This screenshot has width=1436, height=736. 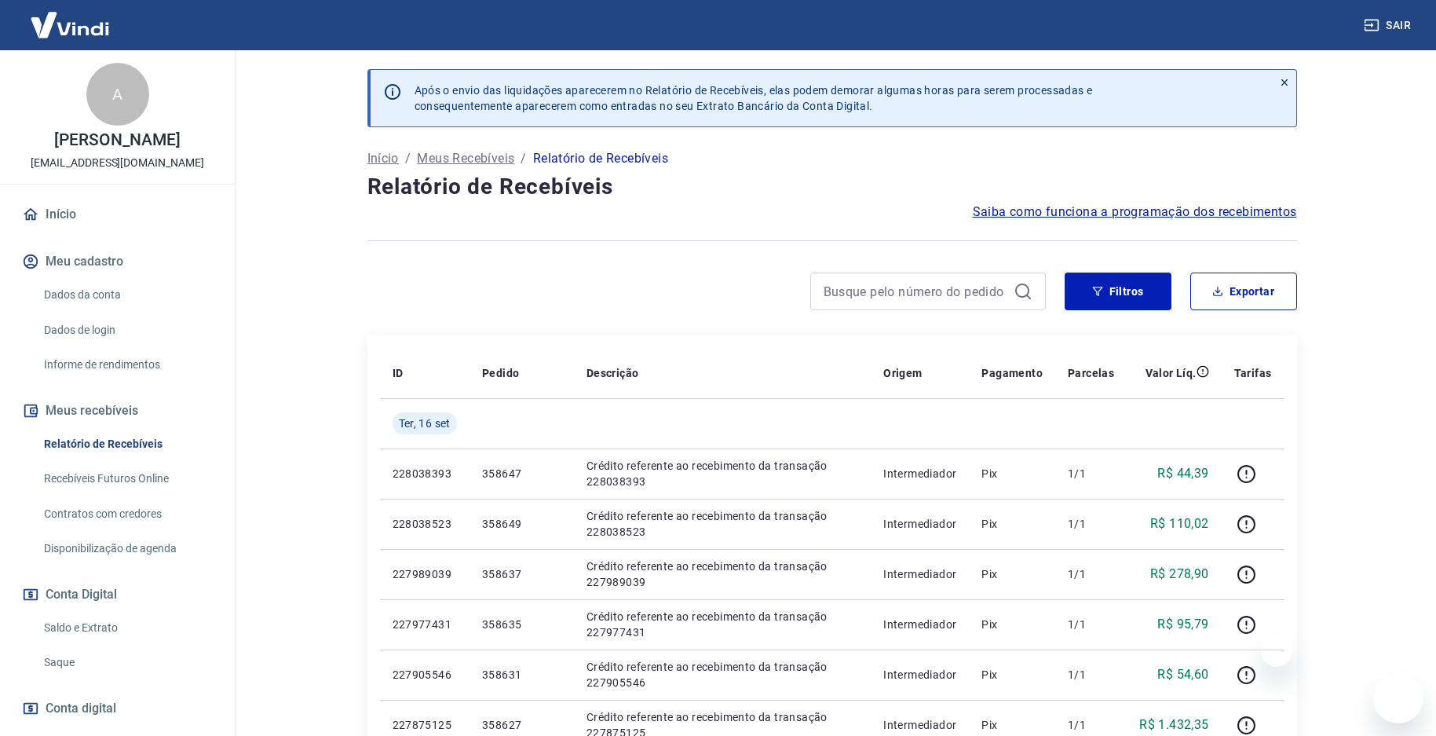 What do you see at coordinates (118, 94) in the screenshot?
I see `div: A` at bounding box center [118, 94].